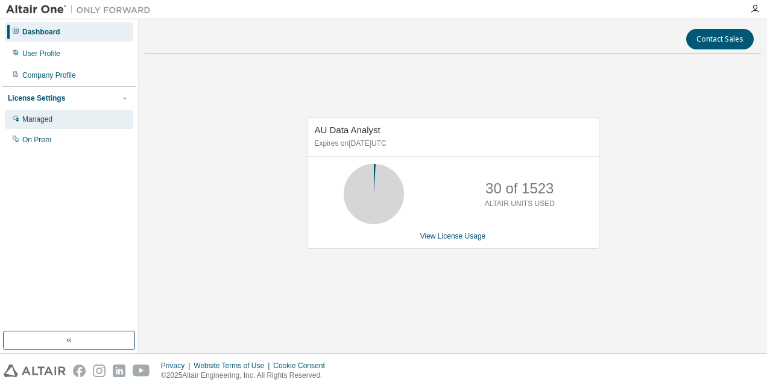 Image resolution: width=767 pixels, height=388 pixels. What do you see at coordinates (79, 371) in the screenshot?
I see `img: facebook.svg` at bounding box center [79, 371].